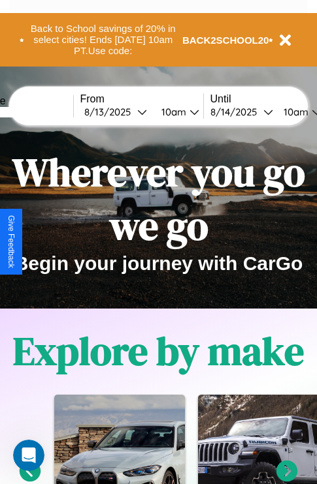 This screenshot has width=317, height=484. I want to click on h1: Explore by make, so click(158, 351).